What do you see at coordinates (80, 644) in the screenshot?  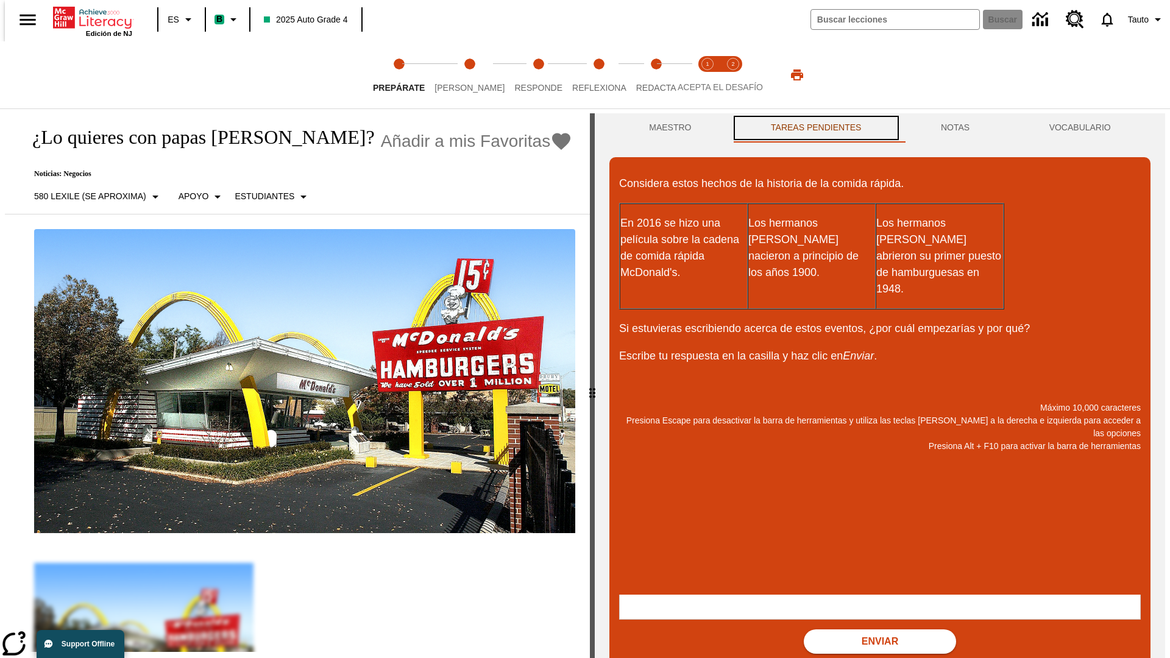 I see `button: Support Offline` at bounding box center [80, 644].